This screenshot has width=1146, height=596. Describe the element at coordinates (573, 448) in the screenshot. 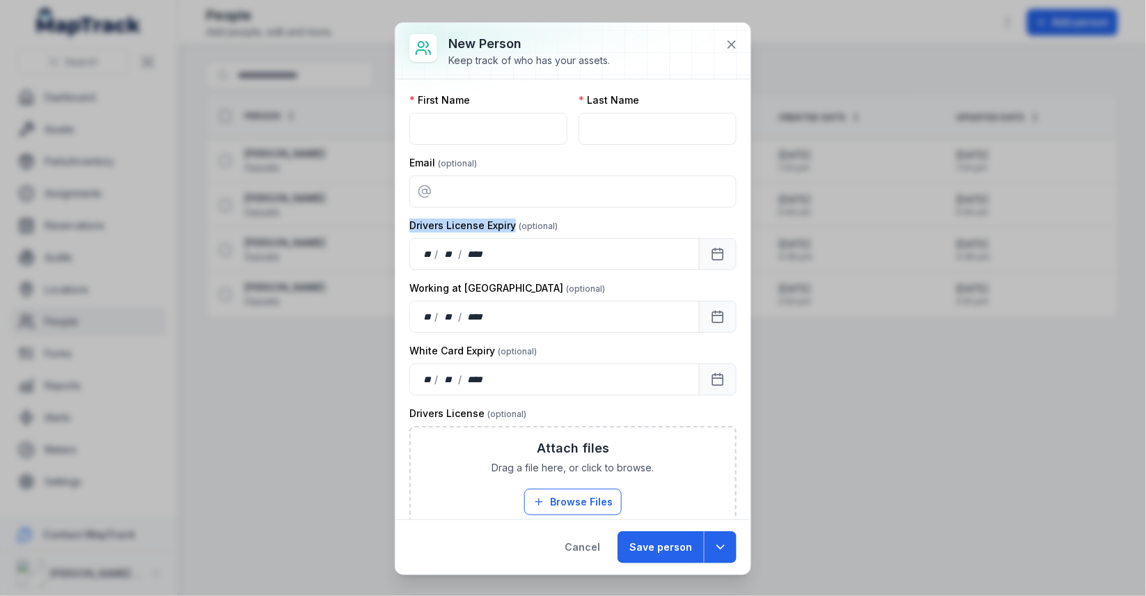

I see `h3: Attach files` at that location.